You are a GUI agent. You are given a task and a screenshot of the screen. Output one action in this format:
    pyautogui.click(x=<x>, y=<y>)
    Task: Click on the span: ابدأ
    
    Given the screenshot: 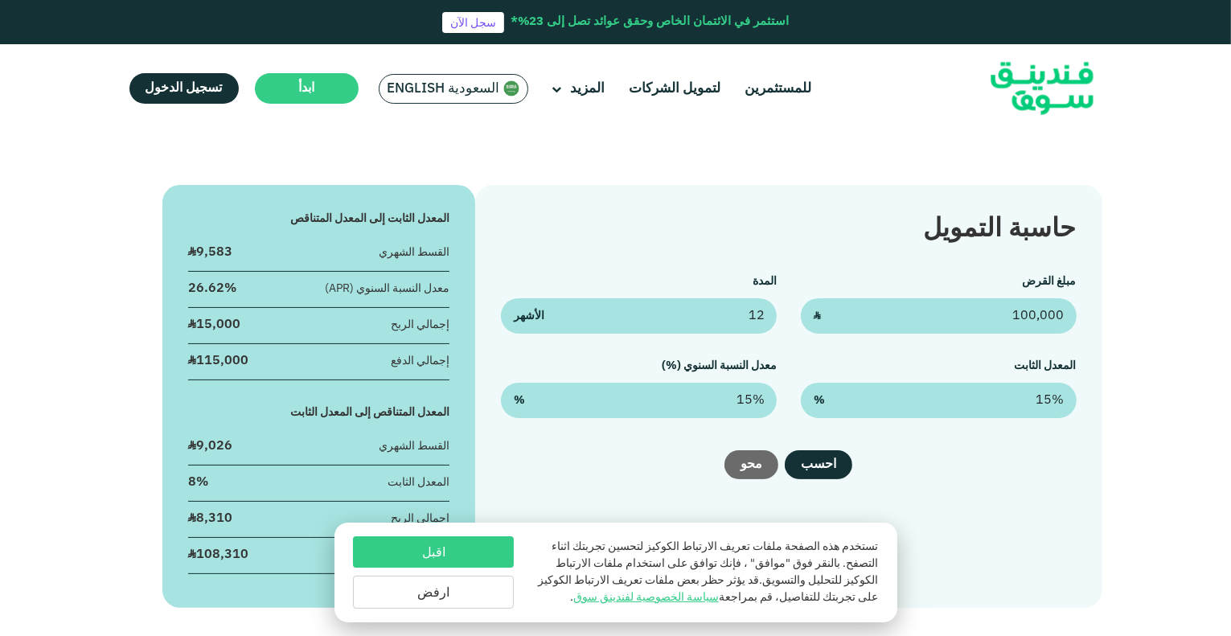 What is the action you would take?
    pyautogui.click(x=306, y=88)
    